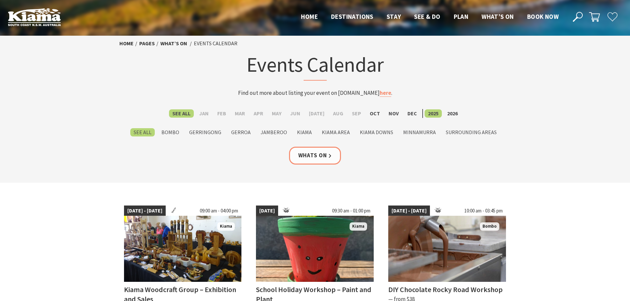 This screenshot has width=630, height=301. Describe the element at coordinates (351, 211) in the screenshot. I see `span: 09:30 am - 01:00 pm` at that location.